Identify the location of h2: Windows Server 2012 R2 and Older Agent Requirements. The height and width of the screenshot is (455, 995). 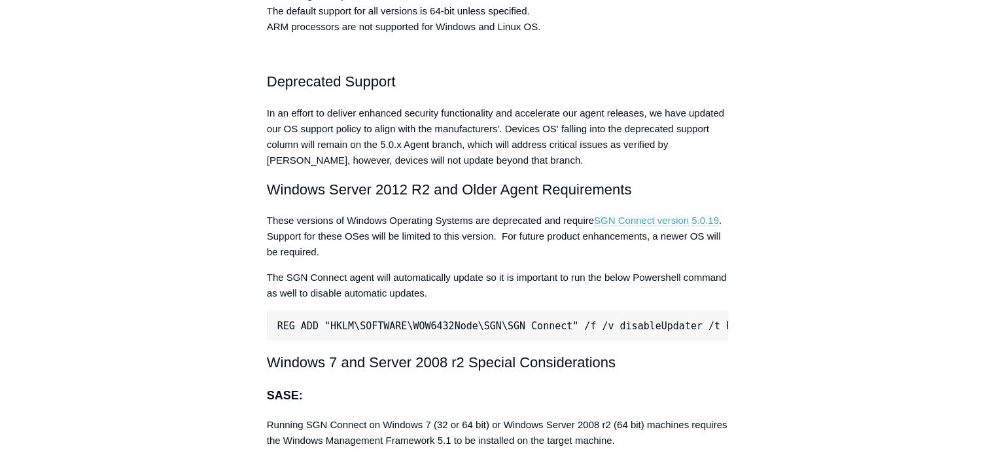
(498, 189).